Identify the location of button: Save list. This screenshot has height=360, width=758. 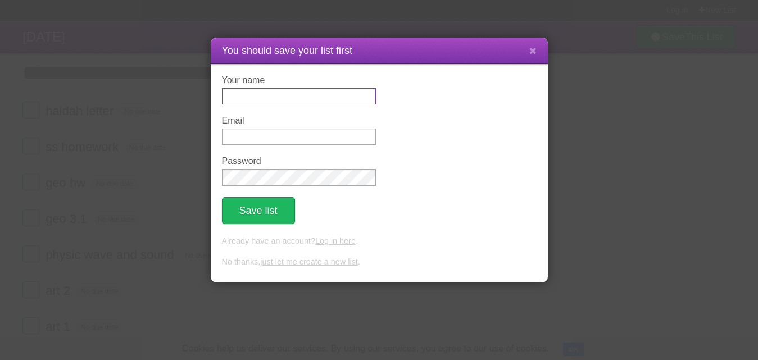
(259, 211).